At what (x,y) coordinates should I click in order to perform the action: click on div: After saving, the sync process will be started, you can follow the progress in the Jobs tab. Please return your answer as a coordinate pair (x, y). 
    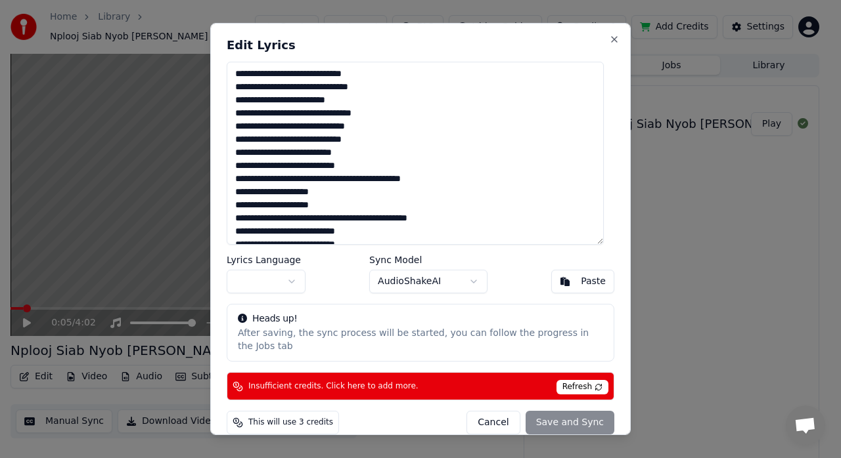
    Looking at the image, I should click on (420, 340).